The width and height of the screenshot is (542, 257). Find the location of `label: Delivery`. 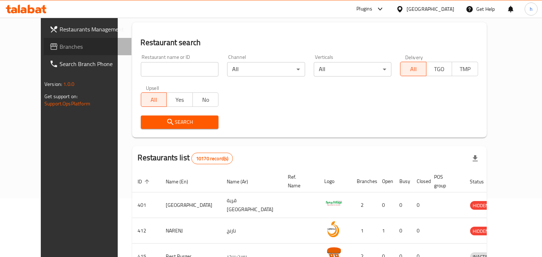

label: Delivery is located at coordinates (414, 57).